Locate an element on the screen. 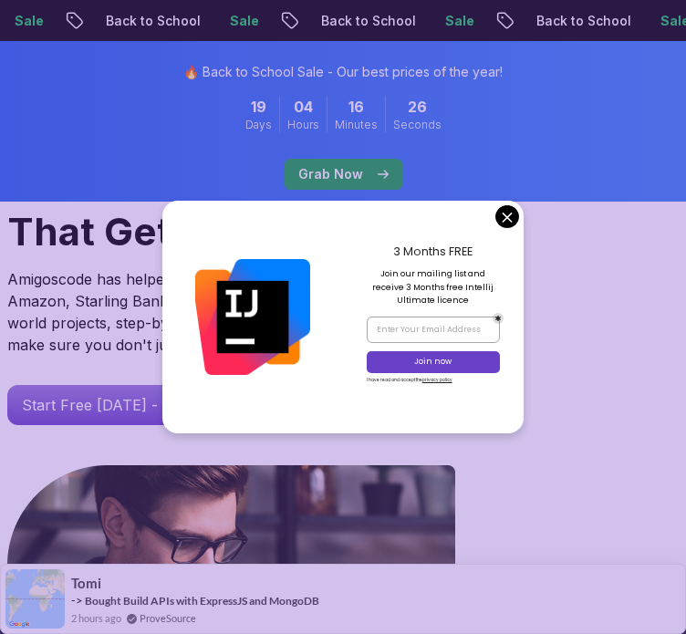 The image size is (686, 634). p: 🔥 Back to School Sale - Our best prices of the year! is located at coordinates (343, 72).